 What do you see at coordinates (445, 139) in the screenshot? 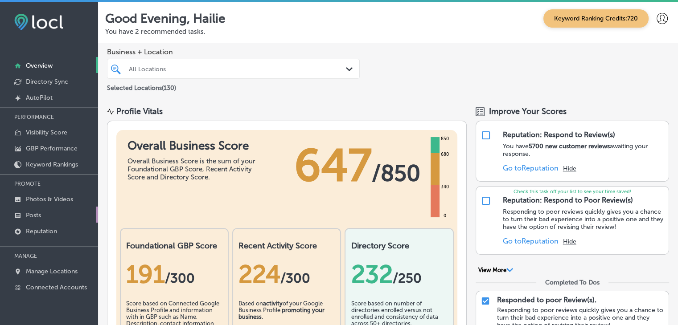
I see `div: 850` at bounding box center [445, 139].